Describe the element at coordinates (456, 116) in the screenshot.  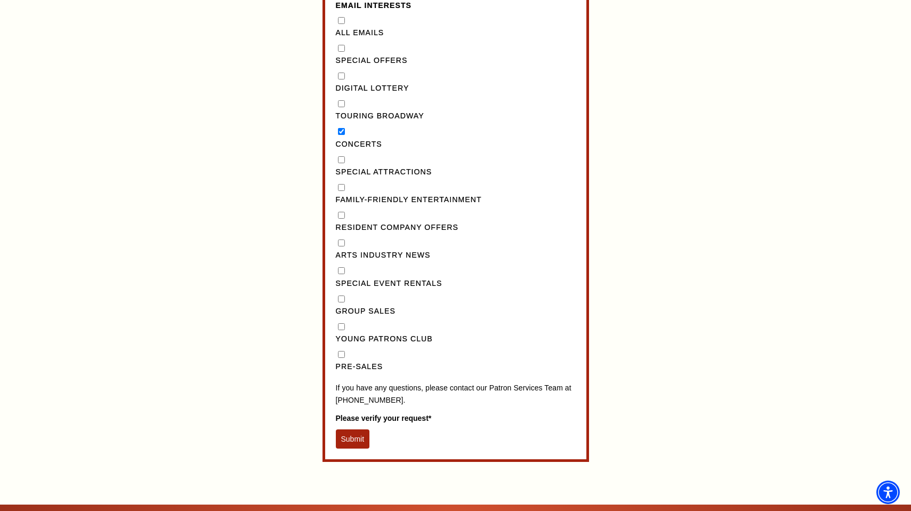
I see `label: Touring Broadway` at that location.